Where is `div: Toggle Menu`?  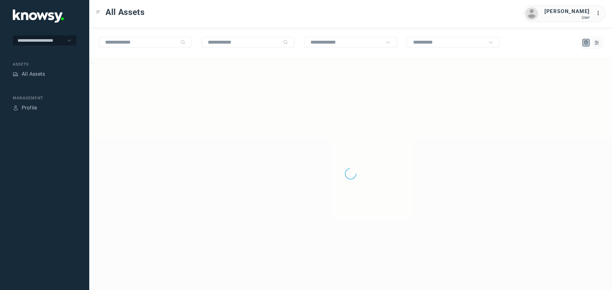
div: Toggle Menu is located at coordinates (98, 12).